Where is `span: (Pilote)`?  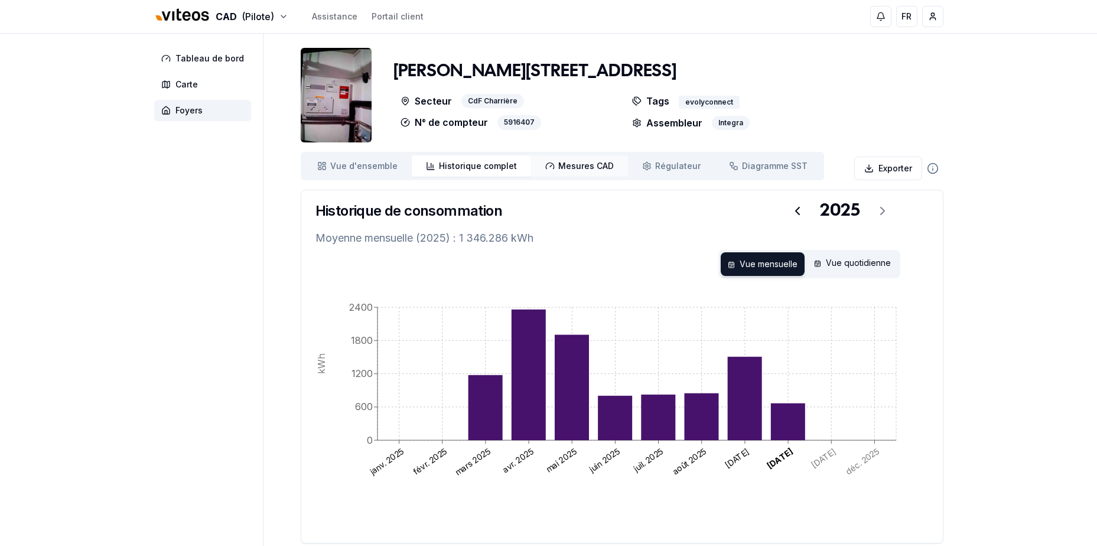 span: (Pilote) is located at coordinates (258, 17).